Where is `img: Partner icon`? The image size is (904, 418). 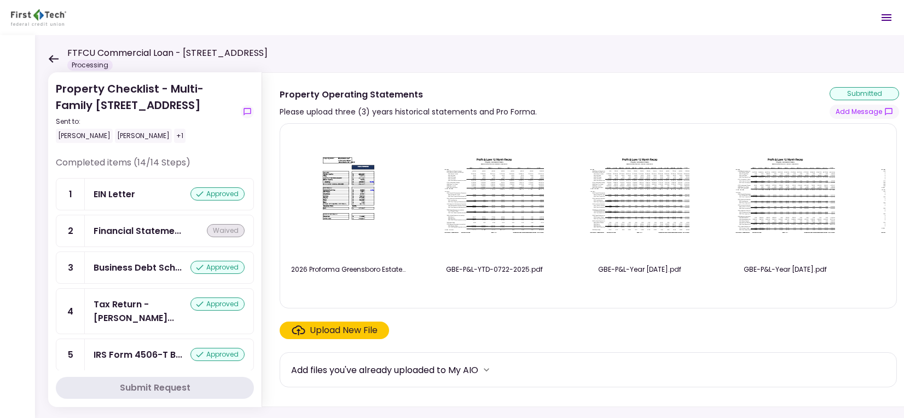 img: Partner icon is located at coordinates (38, 18).